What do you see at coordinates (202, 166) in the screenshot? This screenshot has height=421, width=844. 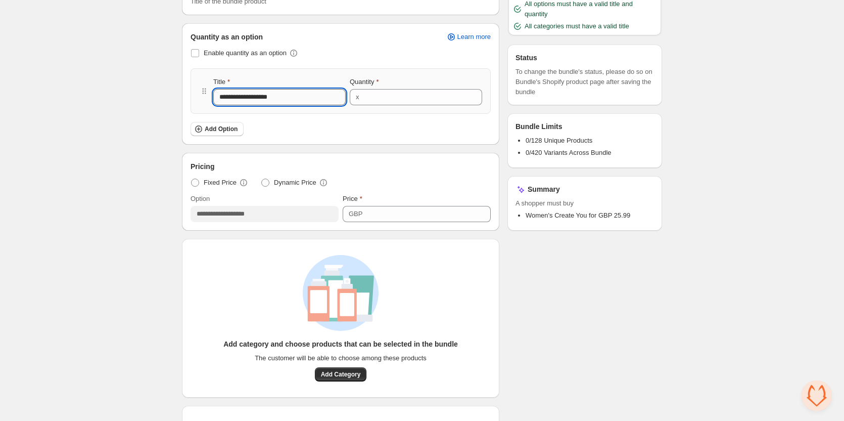 I see `span: Pricing` at bounding box center [202, 166].